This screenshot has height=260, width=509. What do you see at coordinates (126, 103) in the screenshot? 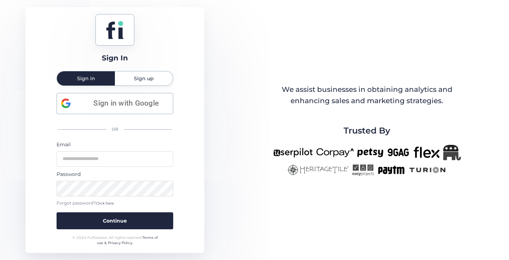
I see `span: Sign in with Google` at bounding box center [126, 103].